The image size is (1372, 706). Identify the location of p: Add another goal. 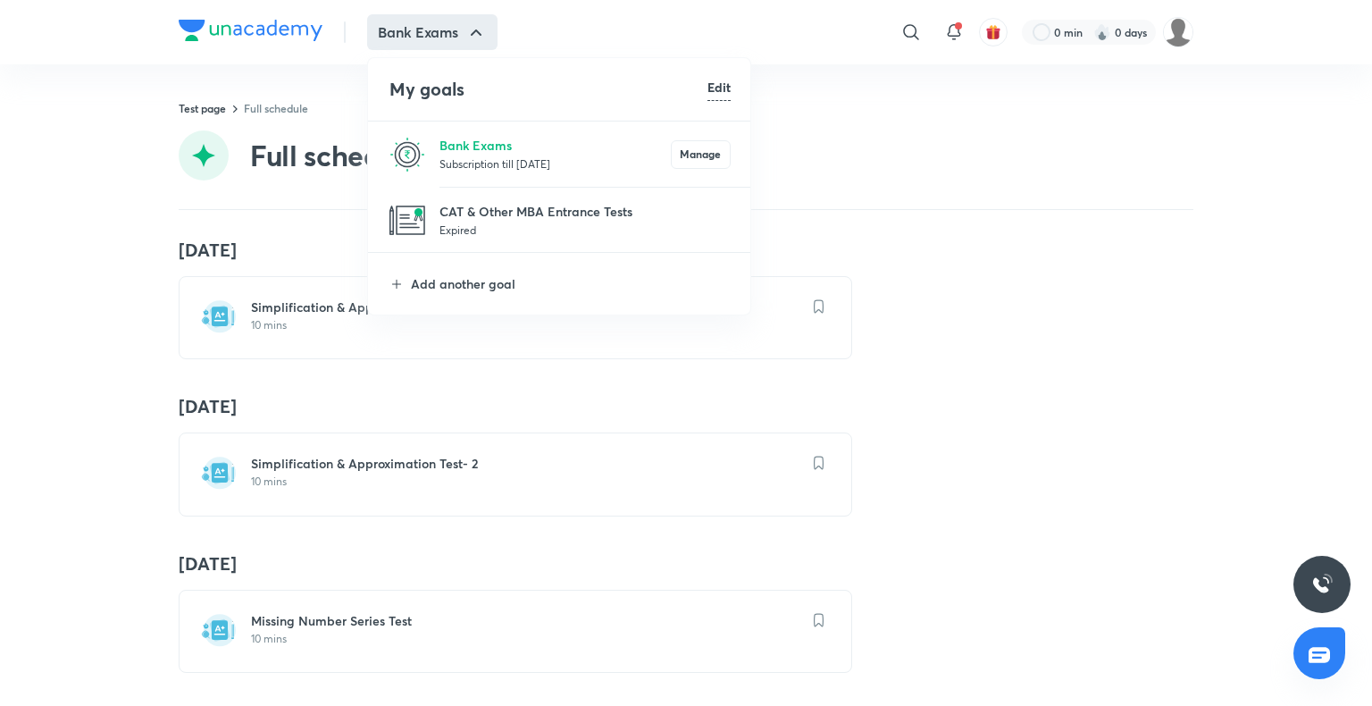
(571, 283).